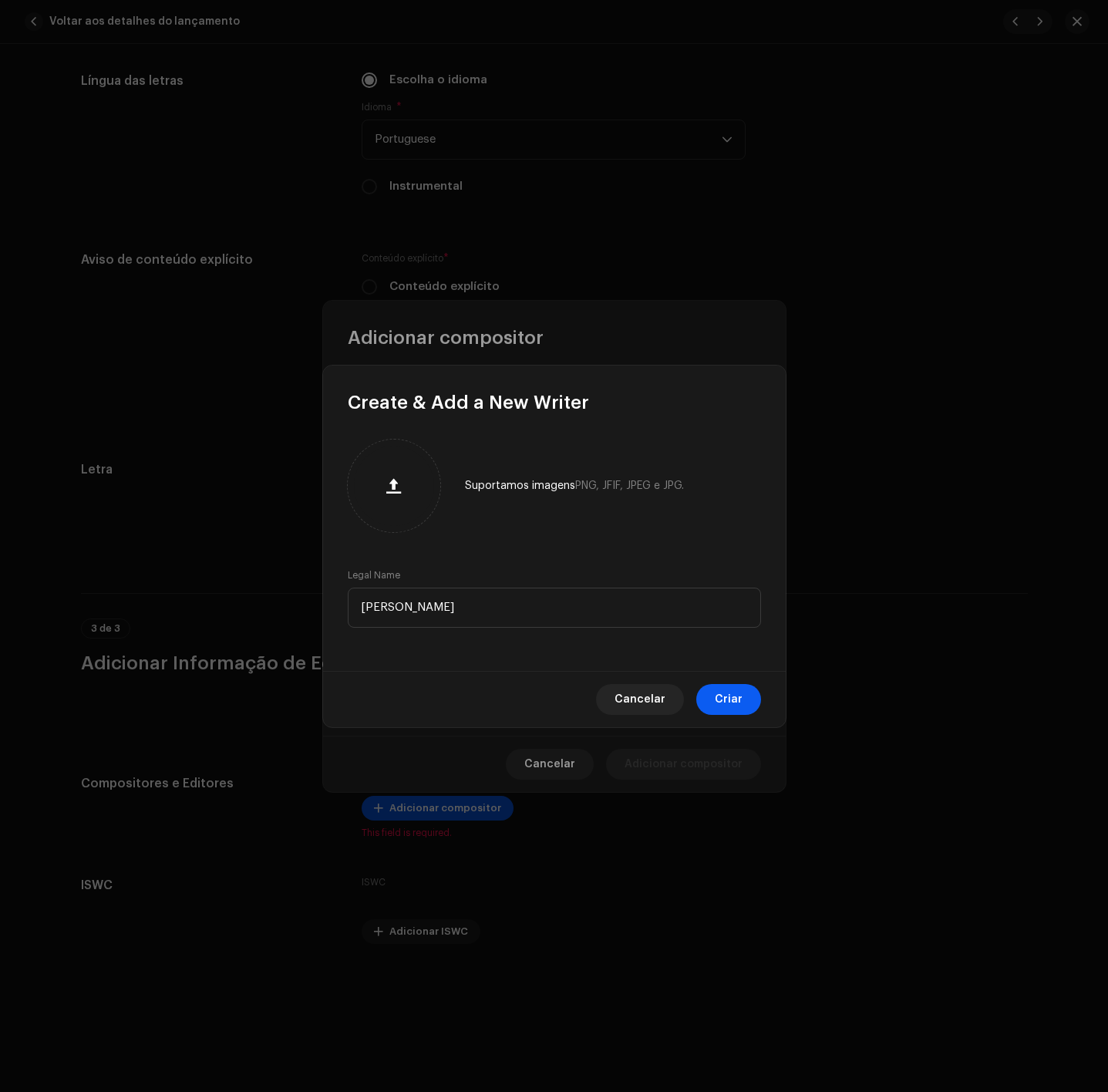 This screenshot has height=1092, width=1108. Describe the element at coordinates (640, 699) in the screenshot. I see `button: Cancelar` at that location.